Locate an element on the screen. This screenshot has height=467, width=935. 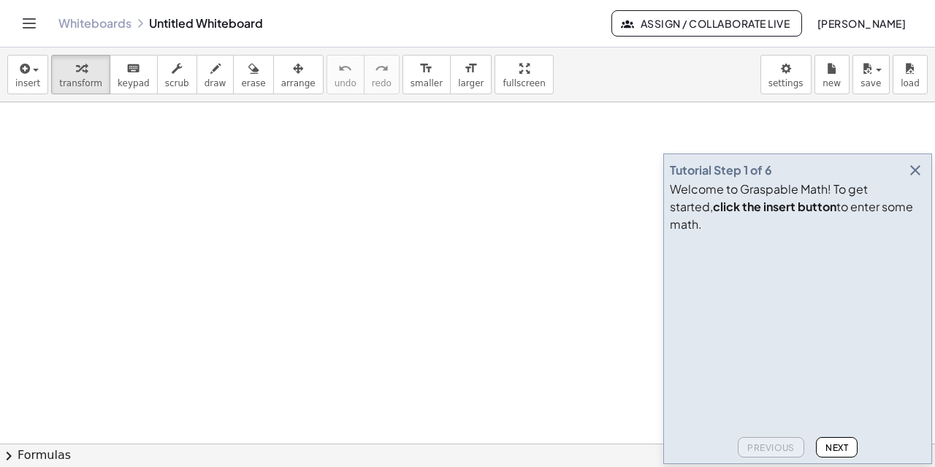
button: save is located at coordinates (871, 75).